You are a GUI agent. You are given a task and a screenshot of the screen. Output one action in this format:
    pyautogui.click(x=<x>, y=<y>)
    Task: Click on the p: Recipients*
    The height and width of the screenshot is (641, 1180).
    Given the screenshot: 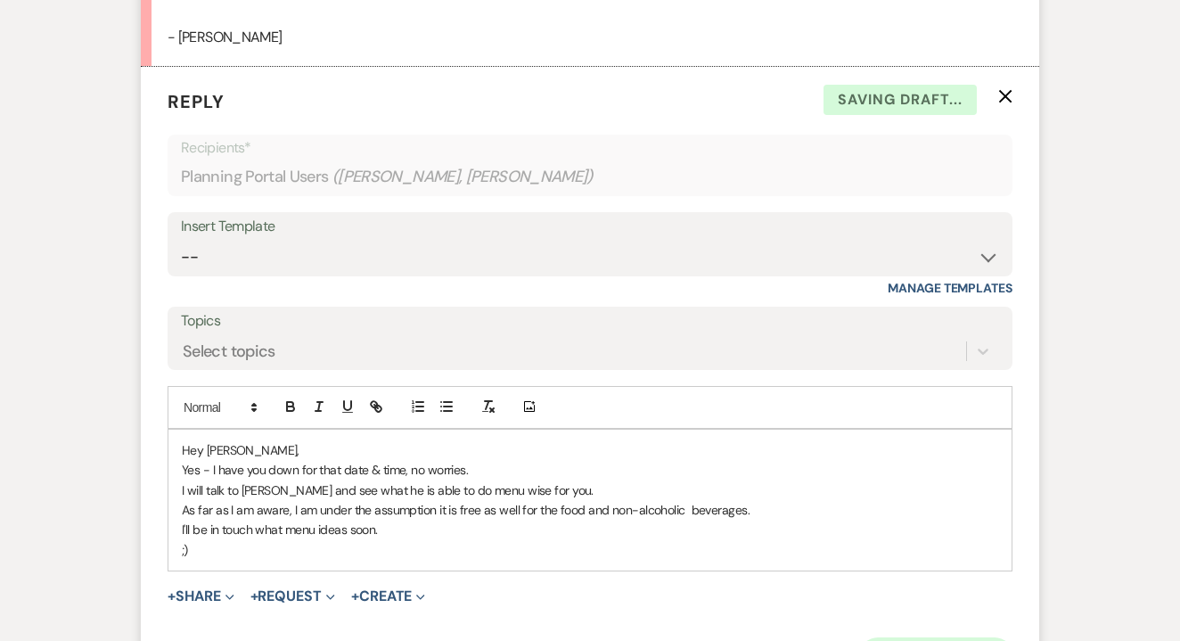 What is the action you would take?
    pyautogui.click(x=590, y=148)
    